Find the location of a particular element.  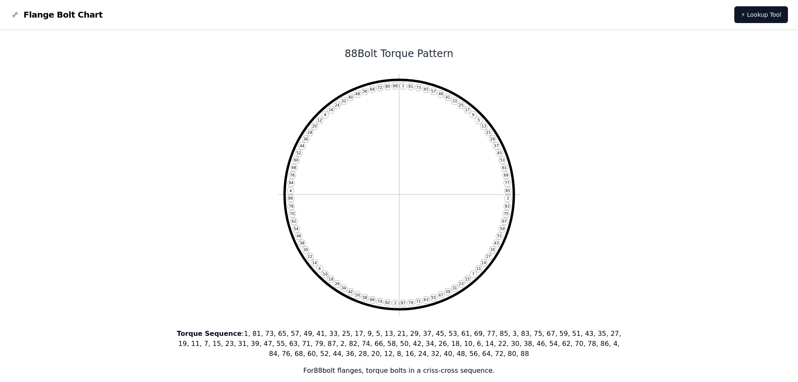

text: 51 is located at coordinates (500, 236).